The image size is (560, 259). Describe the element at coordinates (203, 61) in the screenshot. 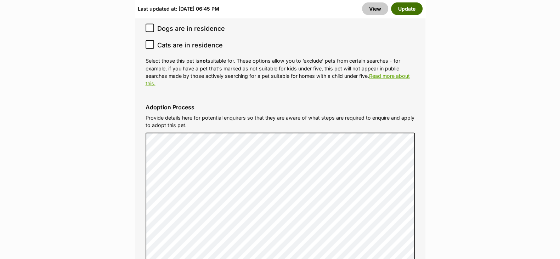

I see `strong: not` at that location.